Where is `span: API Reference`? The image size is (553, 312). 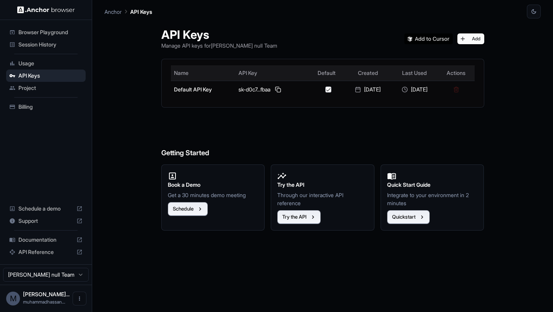 span: API Reference is located at coordinates (46, 252).